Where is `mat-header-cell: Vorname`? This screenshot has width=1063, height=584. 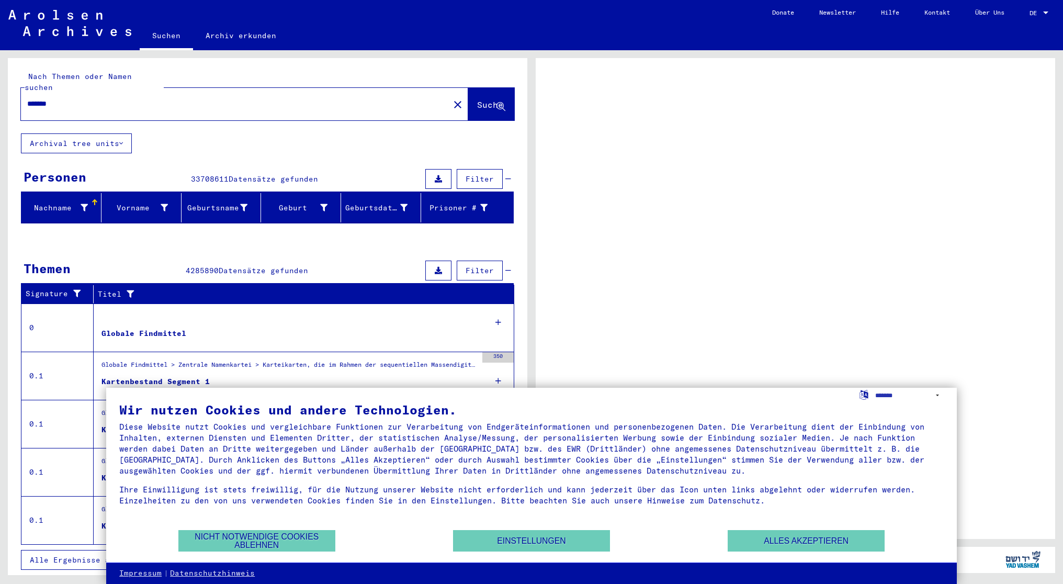
mat-header-cell: Vorname is located at coordinates (141, 208).